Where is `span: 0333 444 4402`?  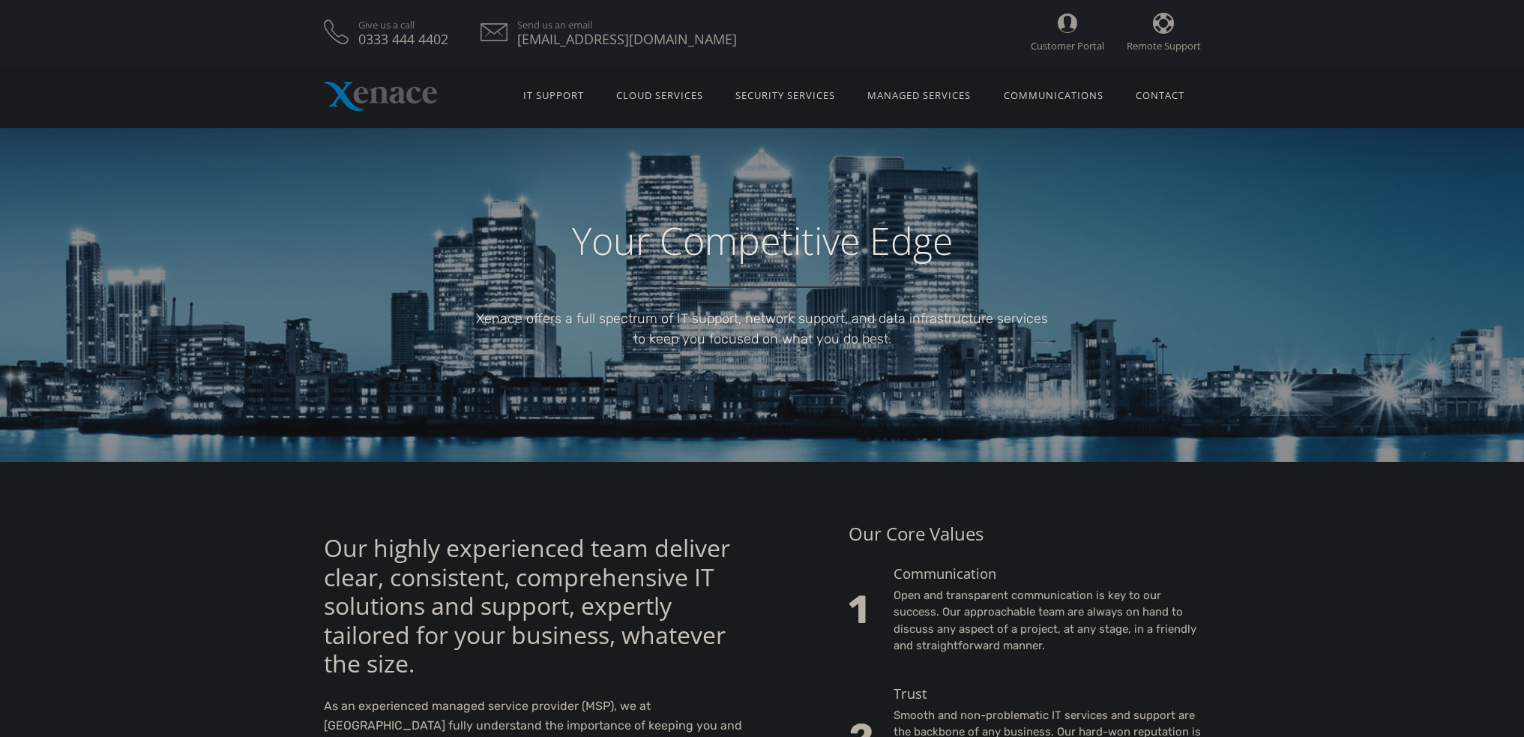
span: 0333 444 4402 is located at coordinates (403, 39).